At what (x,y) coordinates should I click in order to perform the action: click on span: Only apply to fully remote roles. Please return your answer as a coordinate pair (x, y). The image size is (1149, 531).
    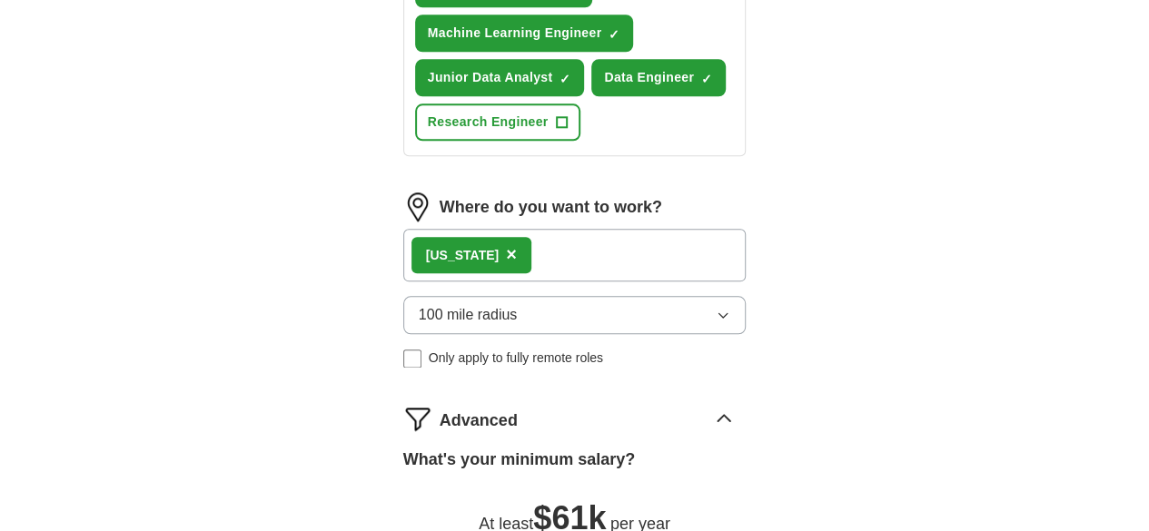
    Looking at the image, I should click on (516, 358).